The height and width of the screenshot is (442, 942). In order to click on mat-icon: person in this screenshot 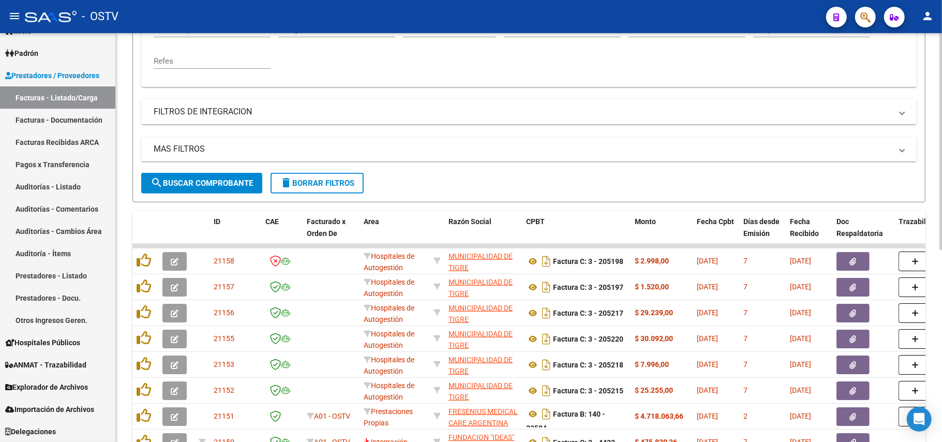, I will do `click(927, 16)`.